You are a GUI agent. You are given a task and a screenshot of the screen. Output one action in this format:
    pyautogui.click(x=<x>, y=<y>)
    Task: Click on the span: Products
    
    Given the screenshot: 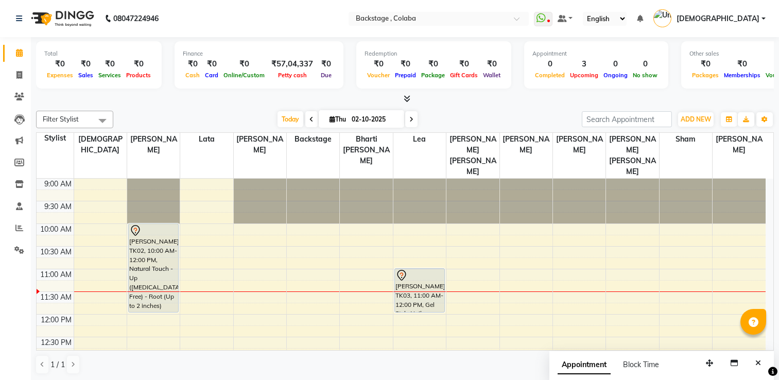 What is the action you would take?
    pyautogui.click(x=138, y=75)
    